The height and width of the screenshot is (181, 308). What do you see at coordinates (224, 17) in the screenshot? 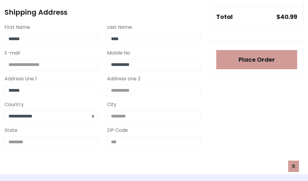
I see `h5: Total` at bounding box center [224, 17].